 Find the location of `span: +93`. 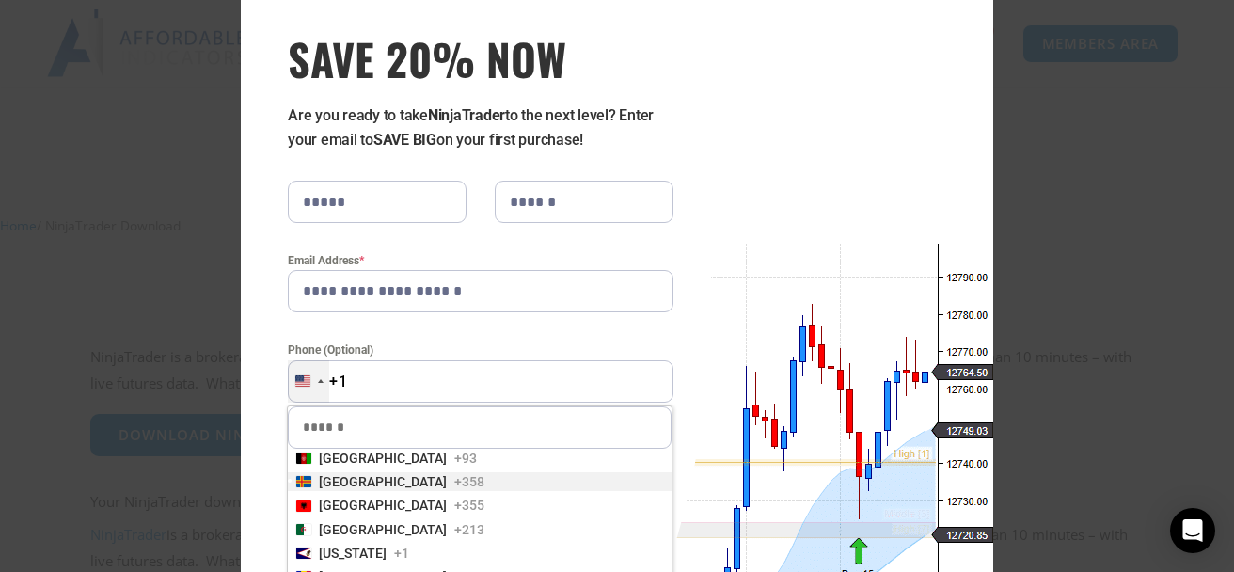

span: +93 is located at coordinates (465, 458).